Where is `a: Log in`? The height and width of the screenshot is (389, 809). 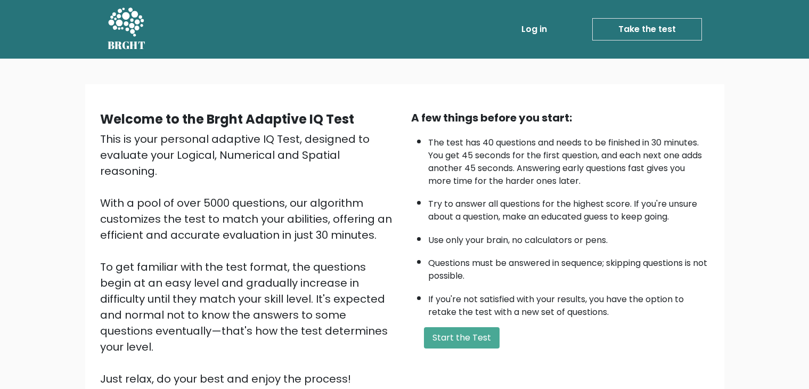 a: Log in is located at coordinates (534, 29).